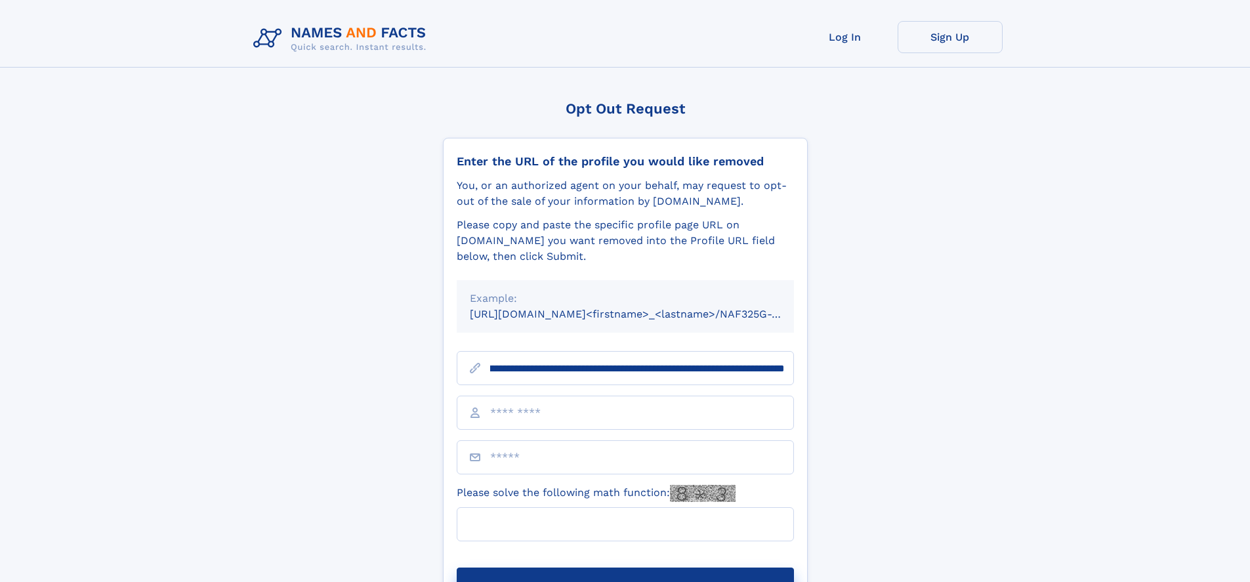 The width and height of the screenshot is (1250, 582). What do you see at coordinates (625, 161) in the screenshot?
I see `div: Enter the URL of the profile you would like removed` at bounding box center [625, 161].